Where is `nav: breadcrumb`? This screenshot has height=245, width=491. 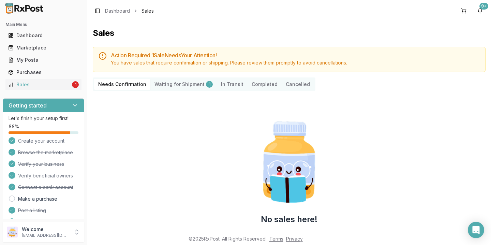
nav: breadcrumb is located at coordinates (129, 11).